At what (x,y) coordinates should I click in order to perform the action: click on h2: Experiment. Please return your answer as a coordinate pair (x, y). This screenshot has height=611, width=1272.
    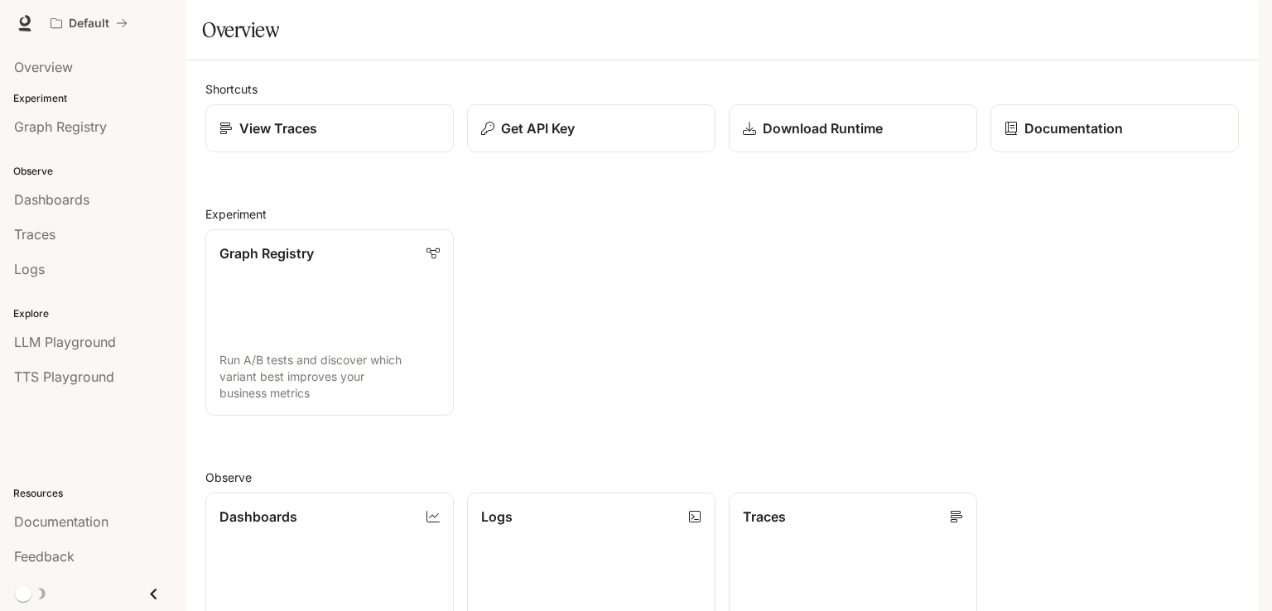
    Looking at the image, I should click on (722, 214).